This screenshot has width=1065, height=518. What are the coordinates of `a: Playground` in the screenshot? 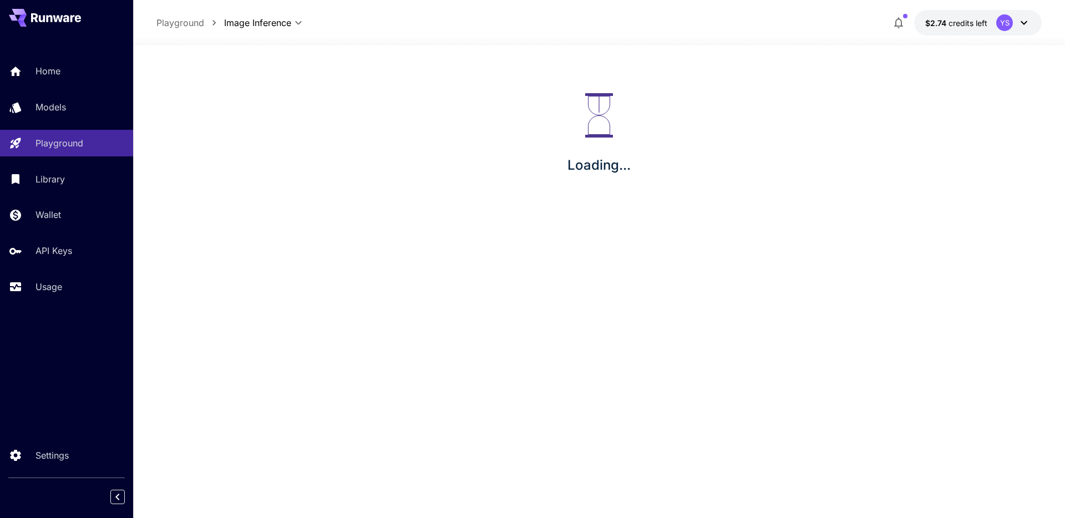 It's located at (180, 23).